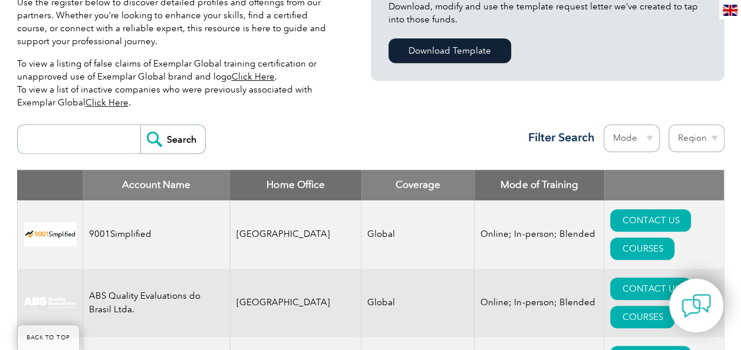  What do you see at coordinates (176, 83) in the screenshot?
I see `p: To view a listing of false claims of Exemplar Global training certification or unapproved use of ...` at bounding box center [176, 83].